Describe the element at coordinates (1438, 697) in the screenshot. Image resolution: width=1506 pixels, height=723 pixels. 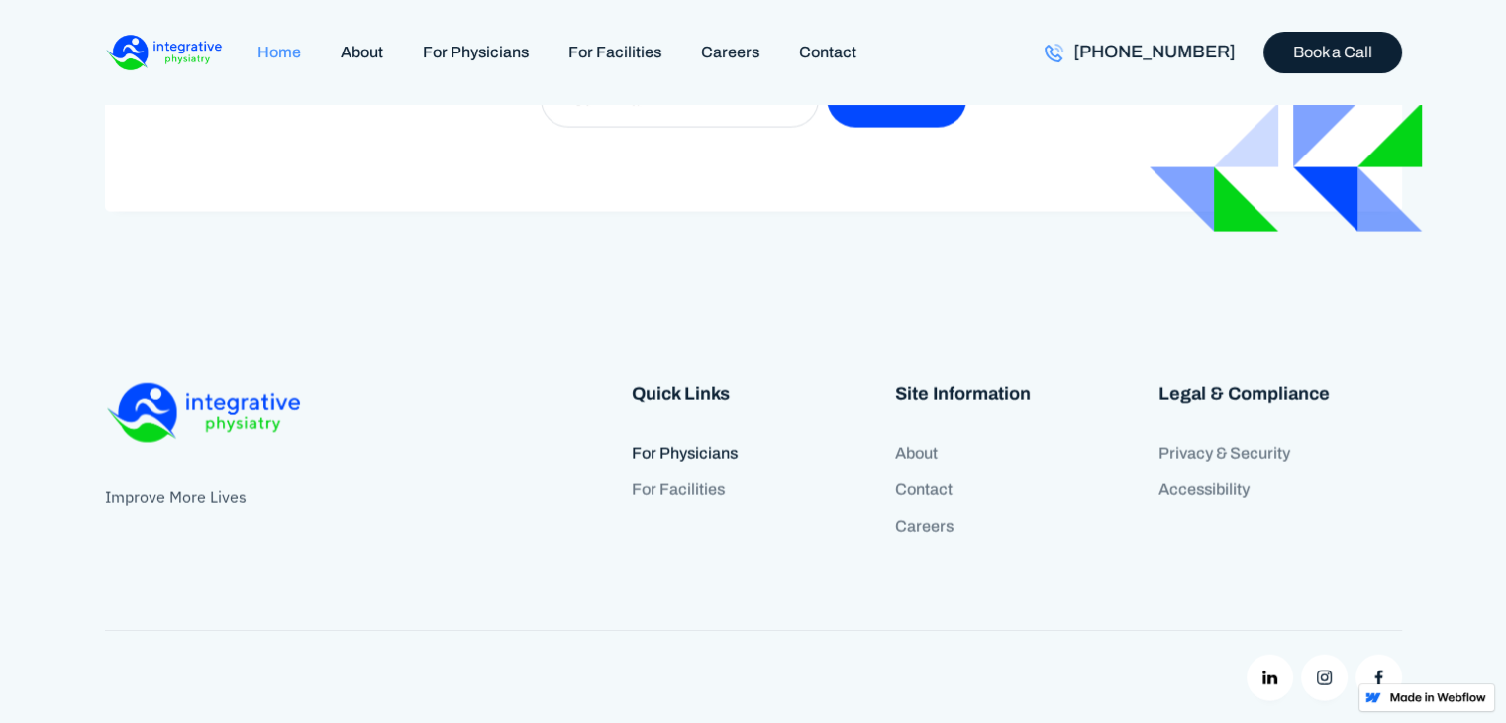
I see `img: Made in Webflow` at that location.